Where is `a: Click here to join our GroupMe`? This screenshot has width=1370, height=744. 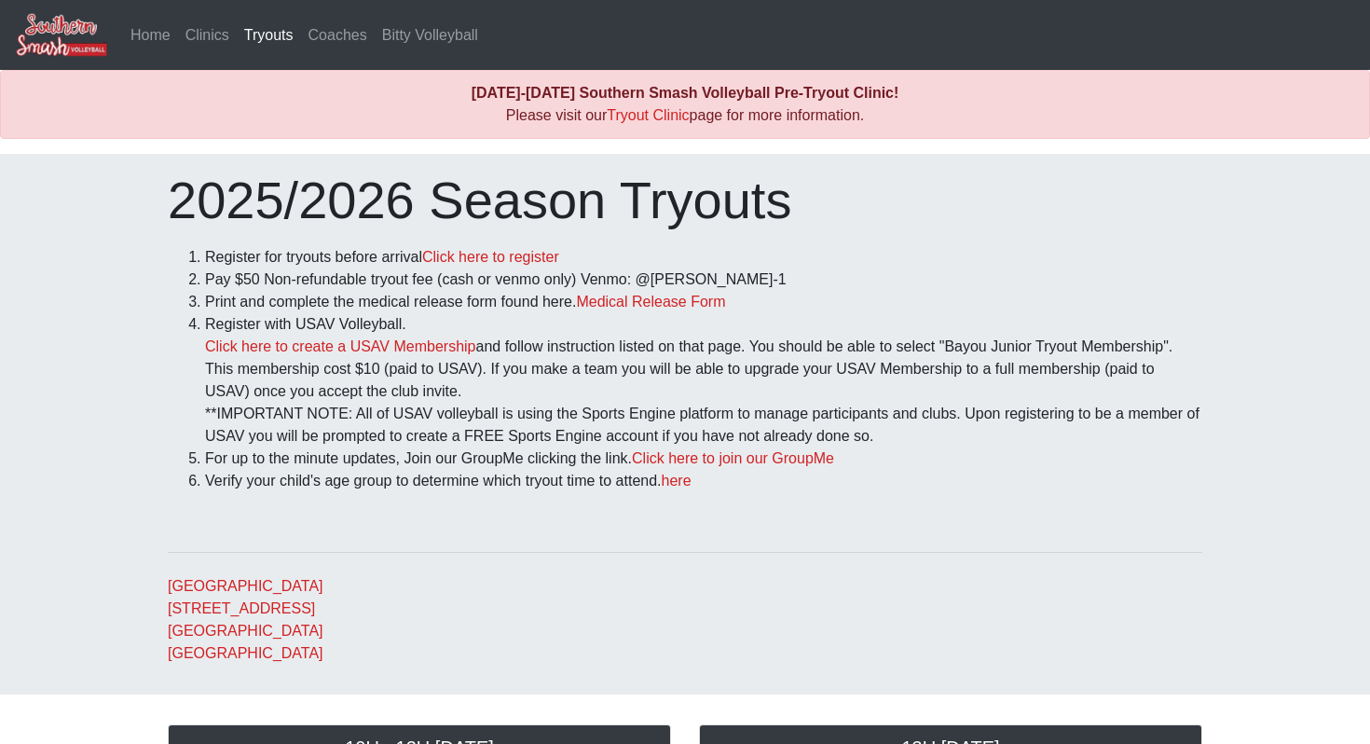 a: Click here to join our GroupMe is located at coordinates (733, 458).